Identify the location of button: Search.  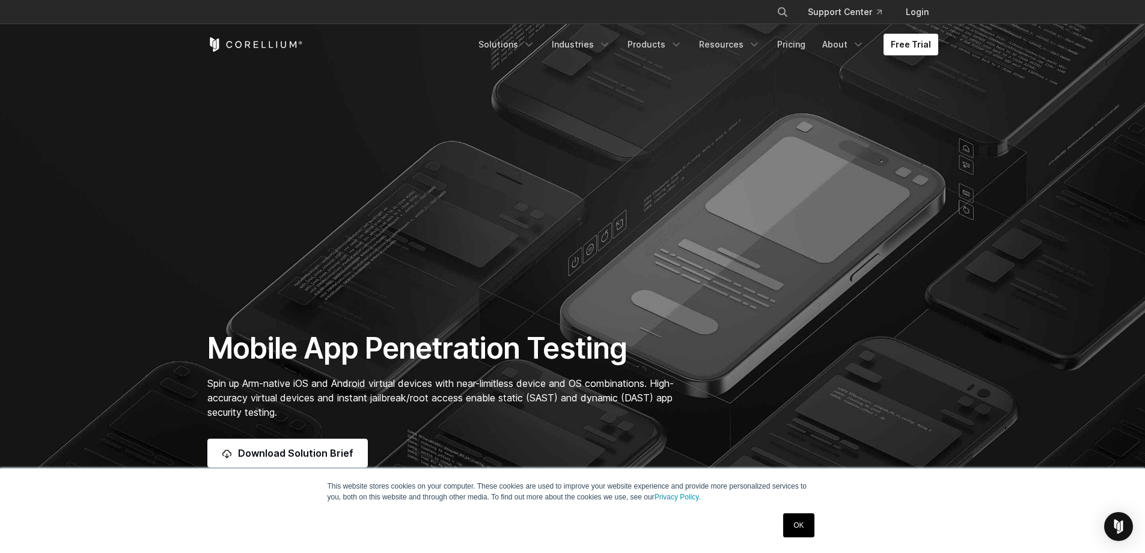
(783, 12).